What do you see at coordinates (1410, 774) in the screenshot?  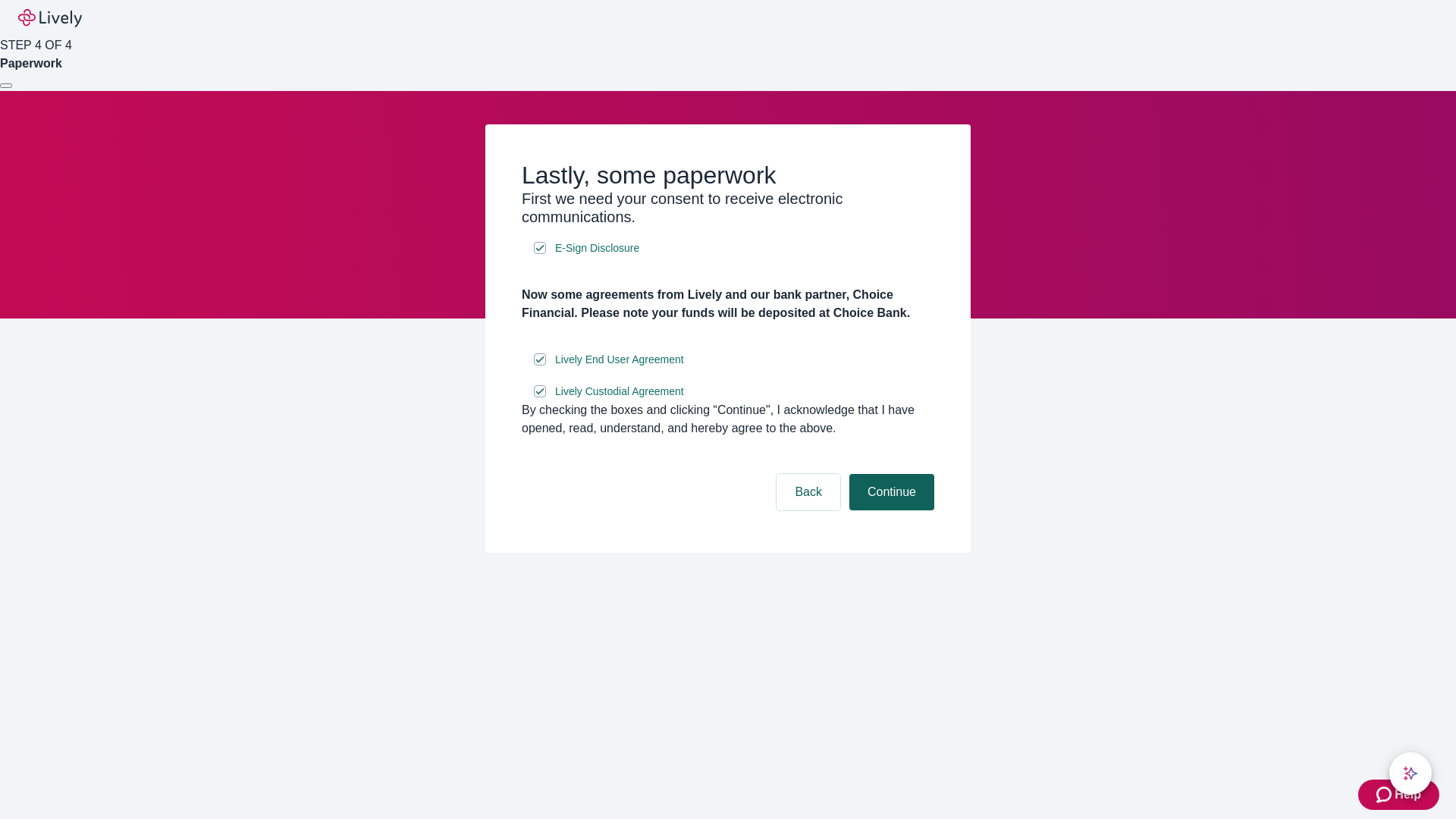 I see `svg: Lively AI Assistant` at bounding box center [1410, 774].